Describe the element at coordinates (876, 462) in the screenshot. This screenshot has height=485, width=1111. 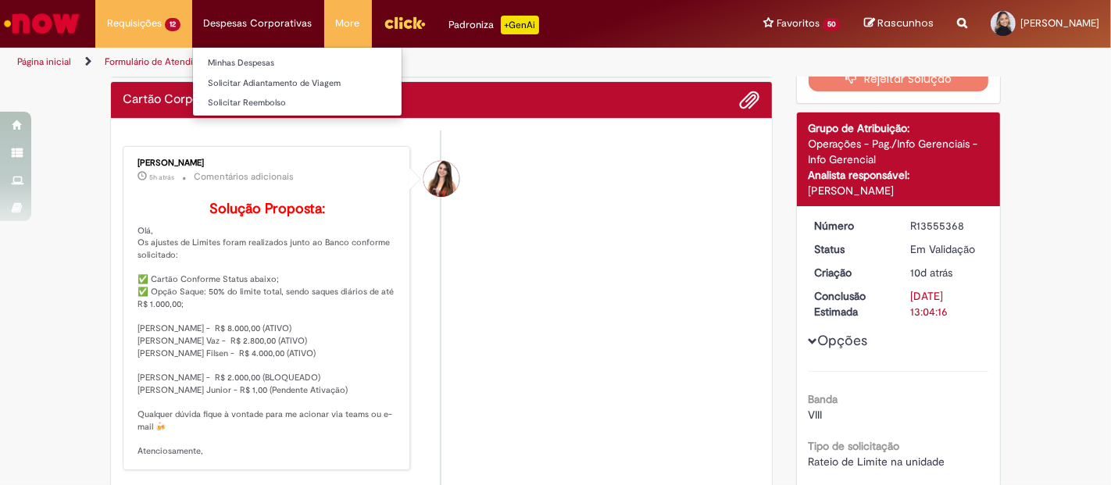
I see `span: Rateio de Limite na unidade` at that location.